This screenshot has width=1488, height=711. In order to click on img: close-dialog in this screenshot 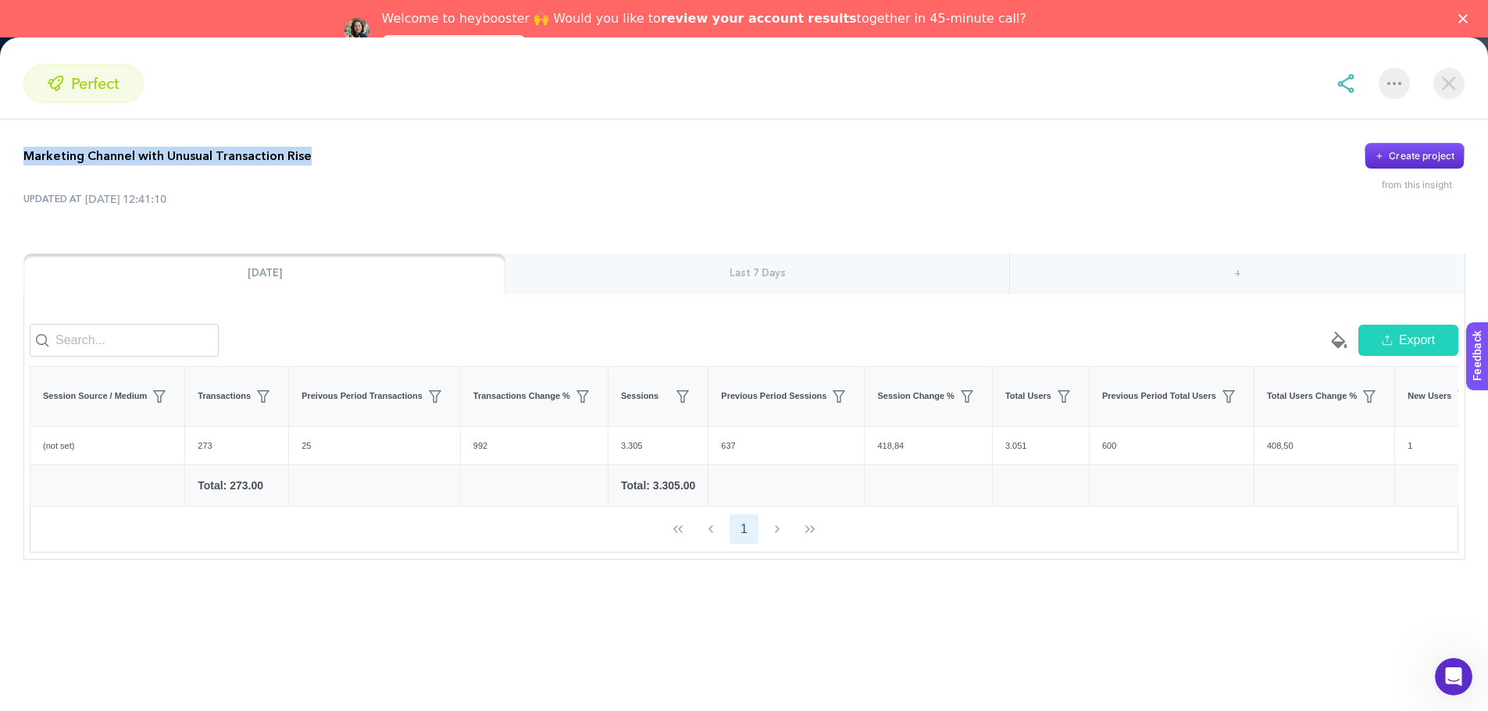, I will do `click(1449, 84)`.